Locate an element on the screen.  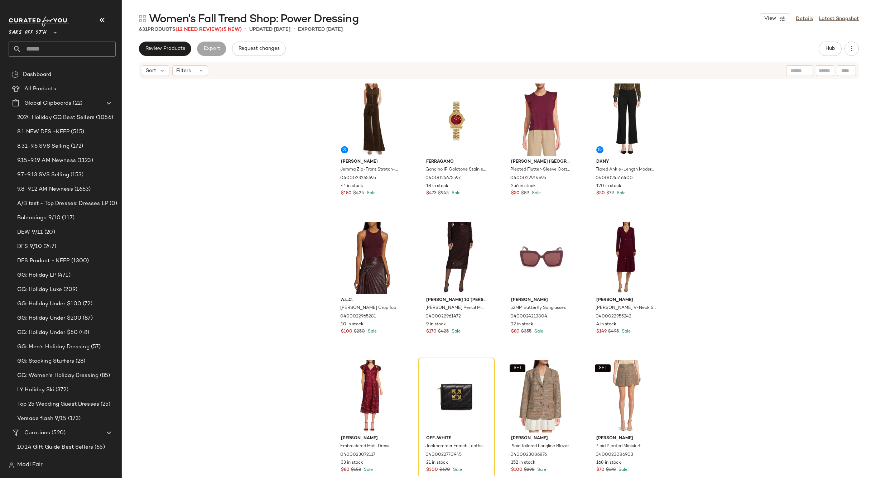
span: $170 is located at coordinates (431, 332).